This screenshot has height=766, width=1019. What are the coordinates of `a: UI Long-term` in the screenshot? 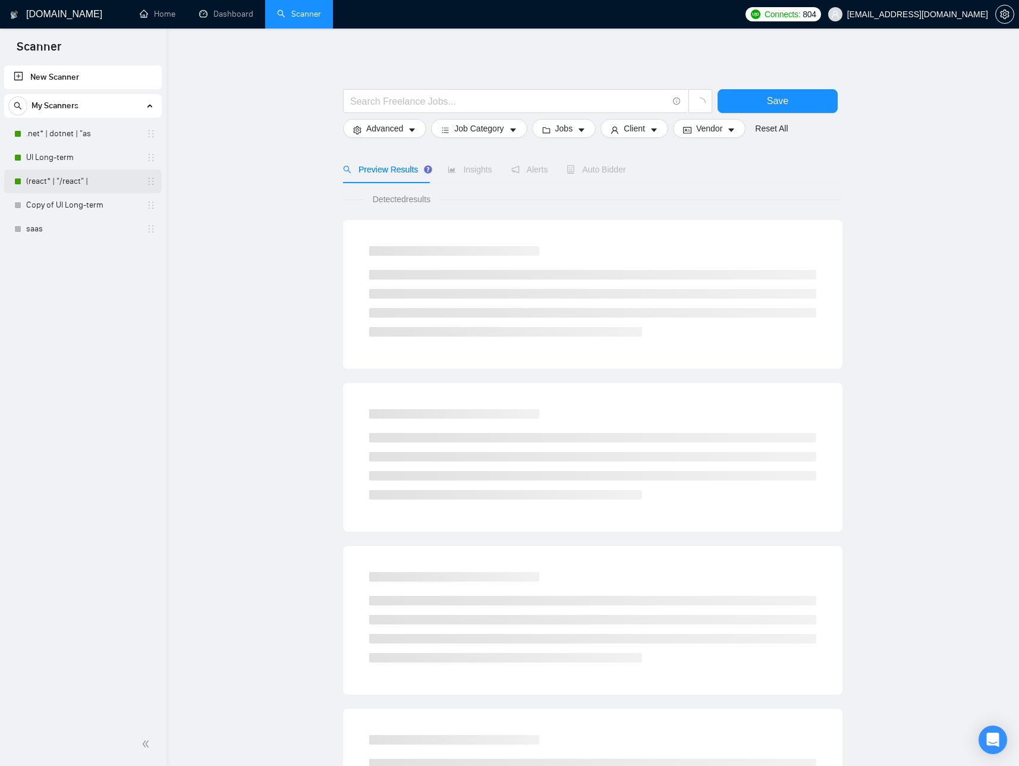 It's located at (83, 158).